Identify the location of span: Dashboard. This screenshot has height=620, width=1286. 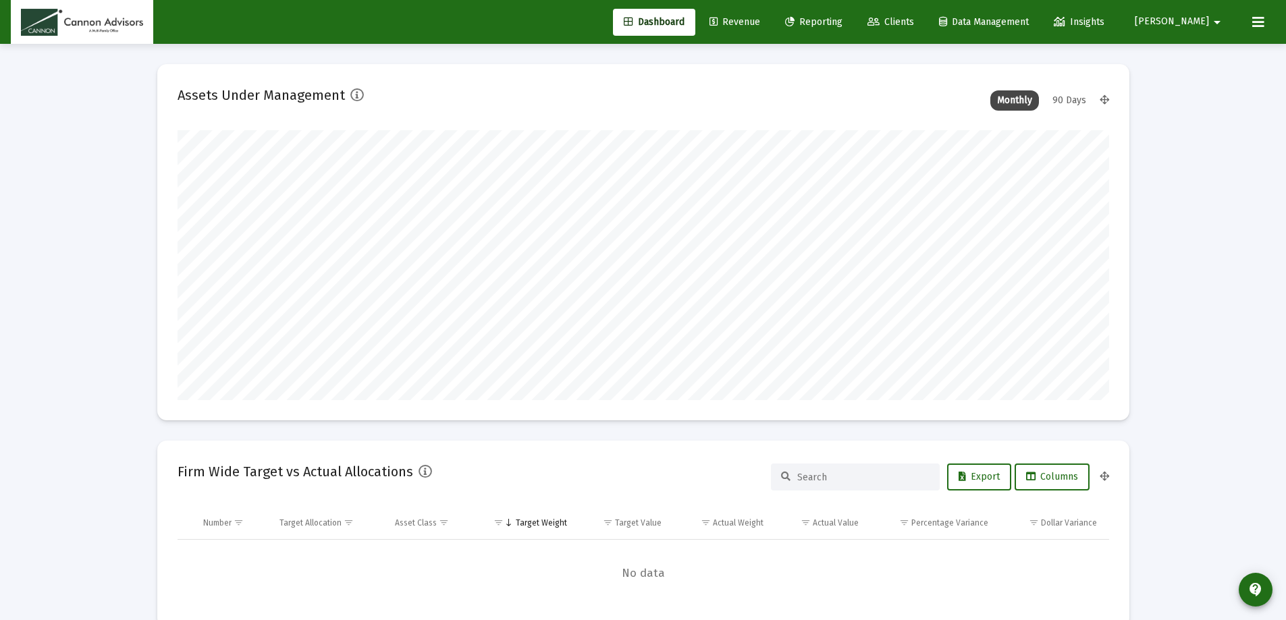
(654, 22).